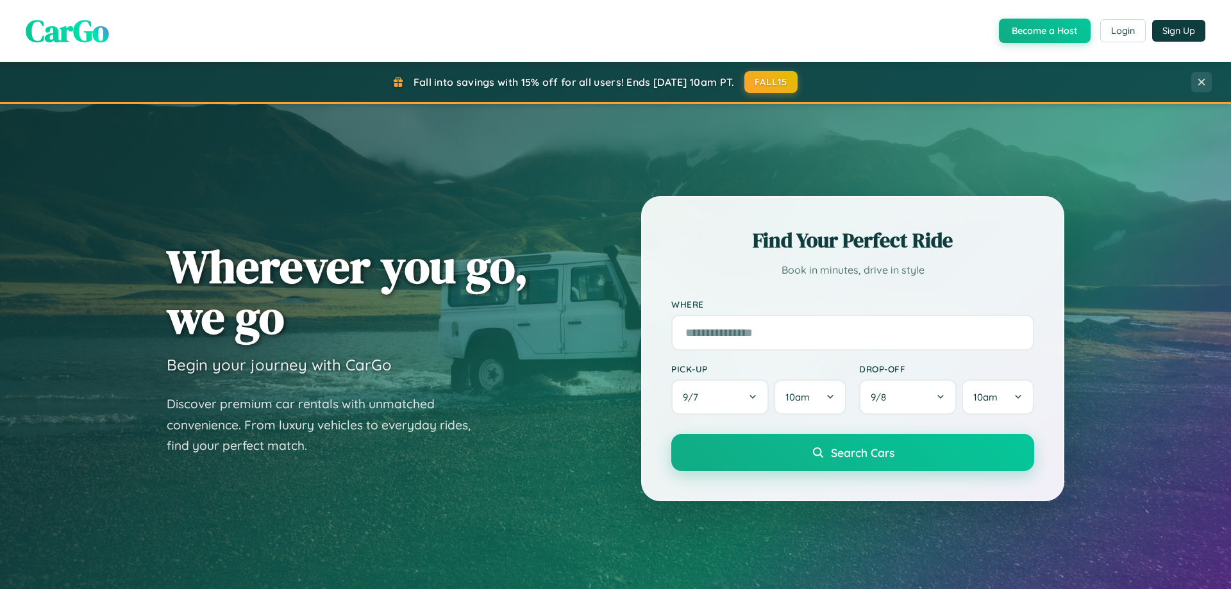 This screenshot has height=589, width=1231. I want to click on span: 9 / 7, so click(694, 397).